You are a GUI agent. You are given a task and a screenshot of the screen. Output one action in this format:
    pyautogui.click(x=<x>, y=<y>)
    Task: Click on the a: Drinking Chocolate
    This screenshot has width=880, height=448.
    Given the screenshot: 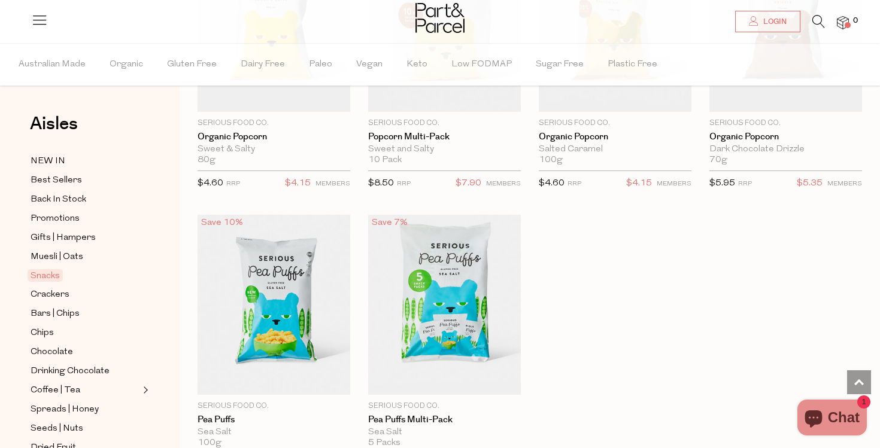 What is the action you would take?
    pyautogui.click(x=85, y=371)
    